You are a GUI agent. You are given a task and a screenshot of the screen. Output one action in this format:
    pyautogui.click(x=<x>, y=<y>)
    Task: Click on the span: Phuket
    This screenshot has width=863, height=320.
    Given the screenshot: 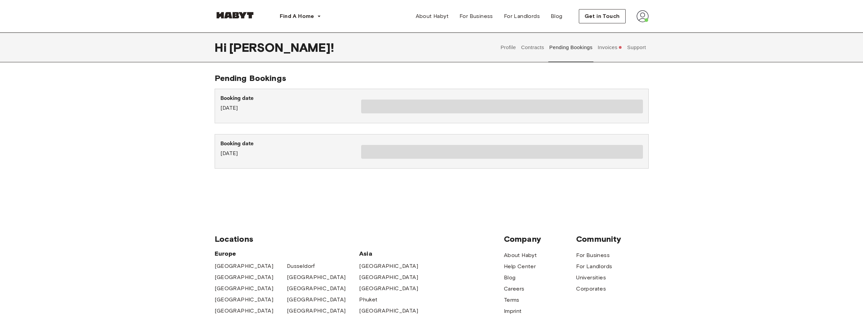 What is the action you would take?
    pyautogui.click(x=368, y=300)
    